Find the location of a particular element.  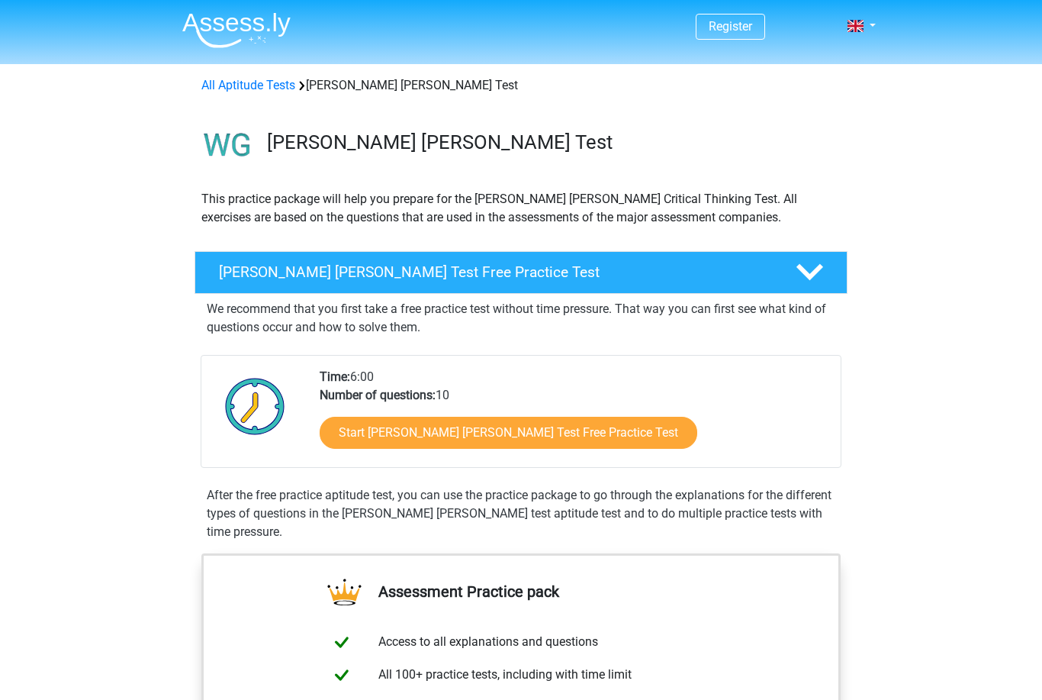

div: After the free practice aptitude test, you can use the practice package to go through the explana... is located at coordinates (521, 513).